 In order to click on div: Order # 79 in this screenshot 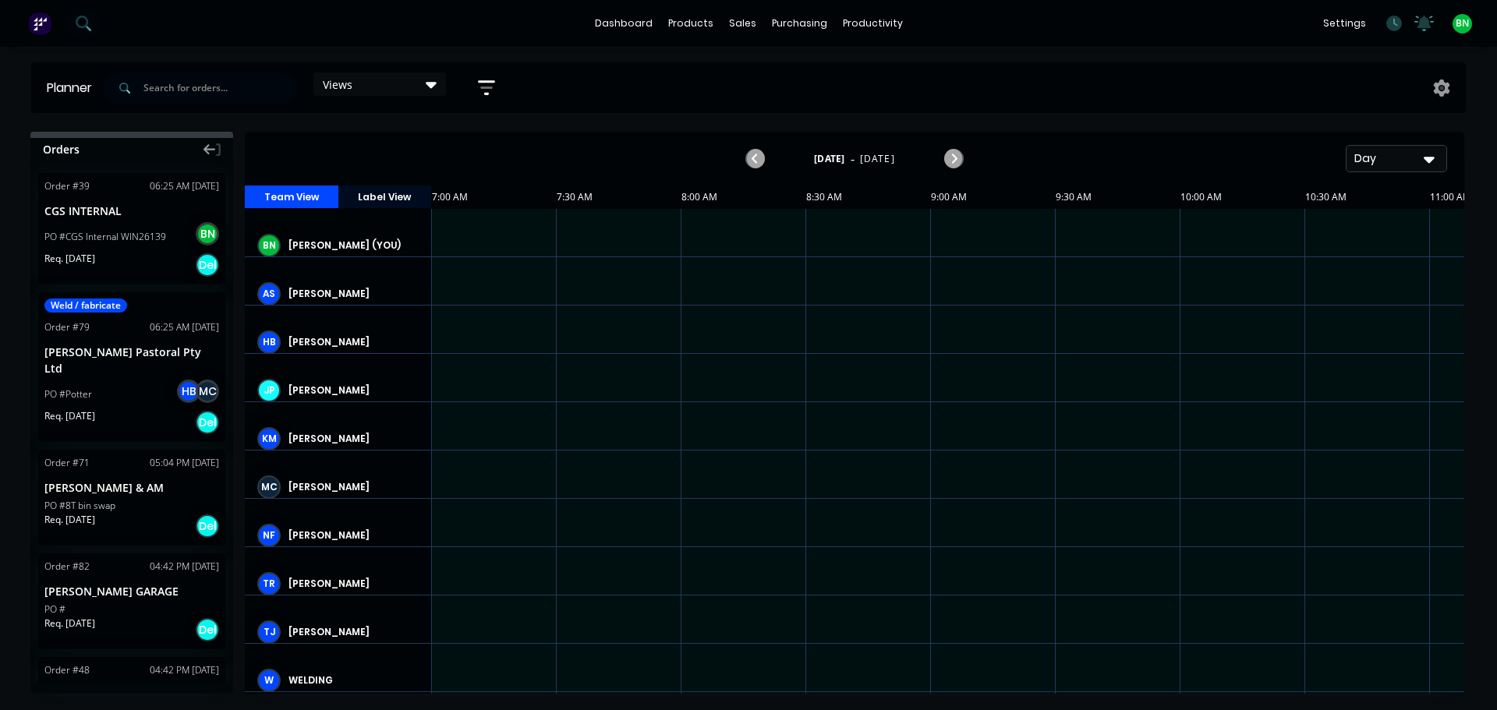, I will do `click(67, 328)`.